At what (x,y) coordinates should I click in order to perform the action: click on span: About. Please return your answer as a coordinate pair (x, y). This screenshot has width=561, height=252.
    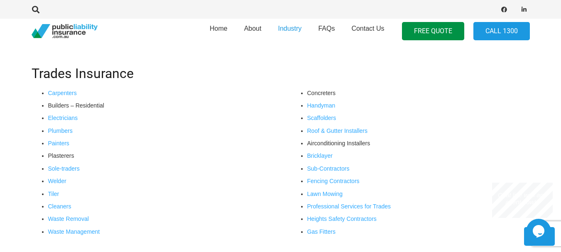
    Looking at the image, I should click on (253, 28).